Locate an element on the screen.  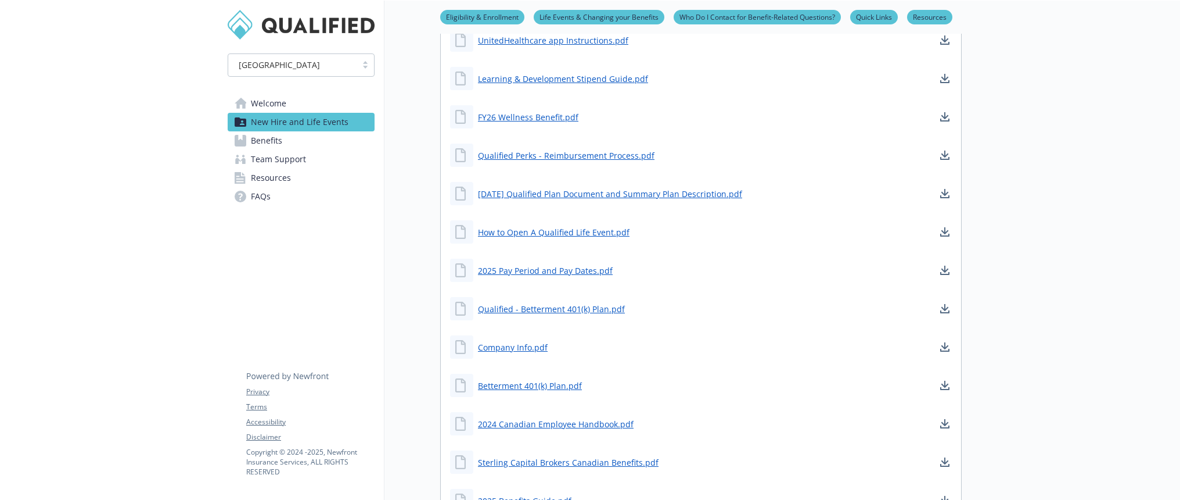
a: FY26 Wellness Benefit.pdf is located at coordinates (528, 117).